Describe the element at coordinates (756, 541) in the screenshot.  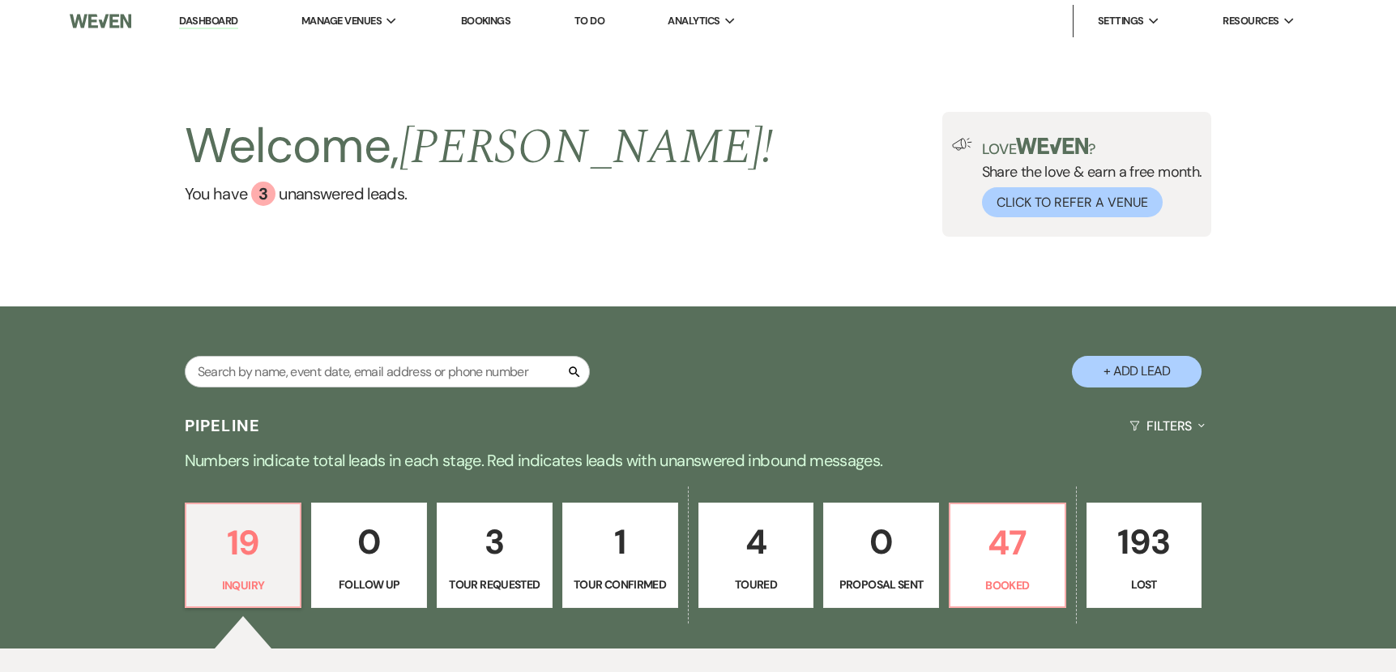
I see `p: 4` at that location.